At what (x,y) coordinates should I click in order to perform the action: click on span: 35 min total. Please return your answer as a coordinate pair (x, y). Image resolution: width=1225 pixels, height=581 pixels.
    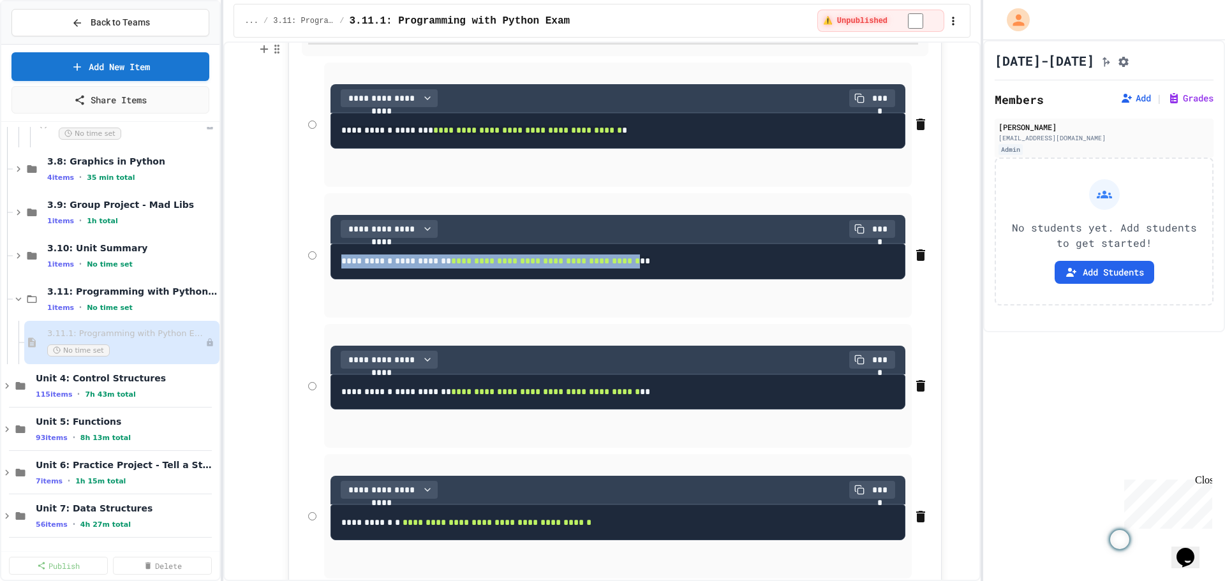
    Looking at the image, I should click on (110, 177).